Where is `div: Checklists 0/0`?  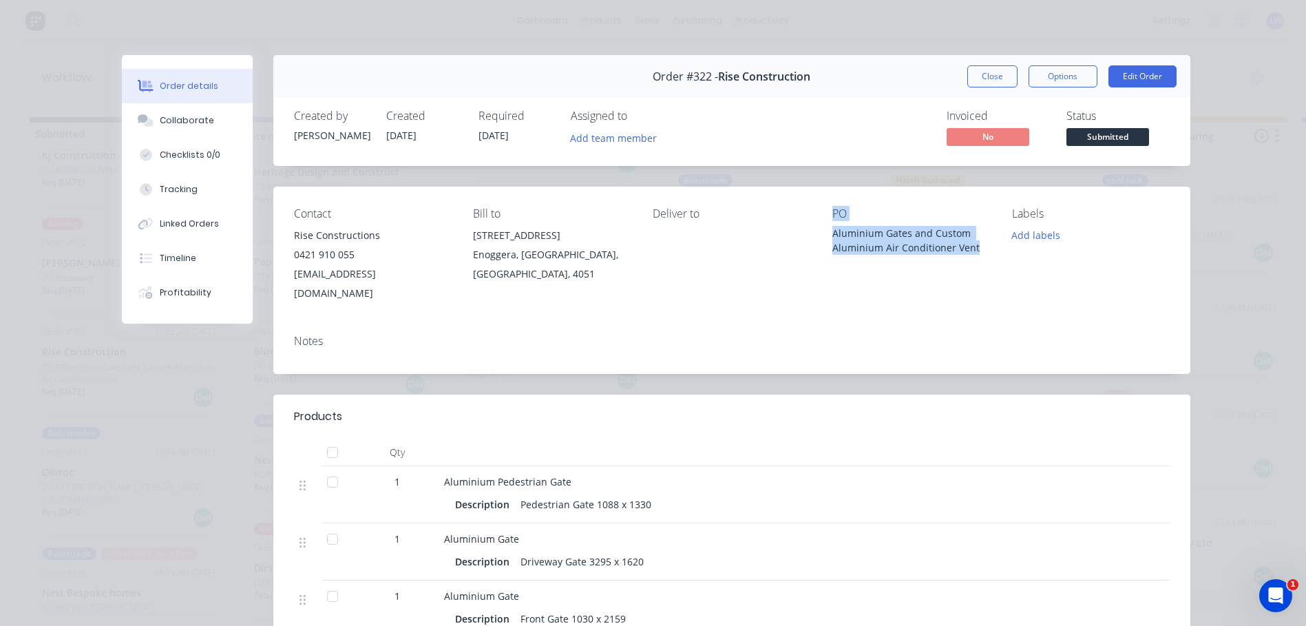 div: Checklists 0/0 is located at coordinates (190, 155).